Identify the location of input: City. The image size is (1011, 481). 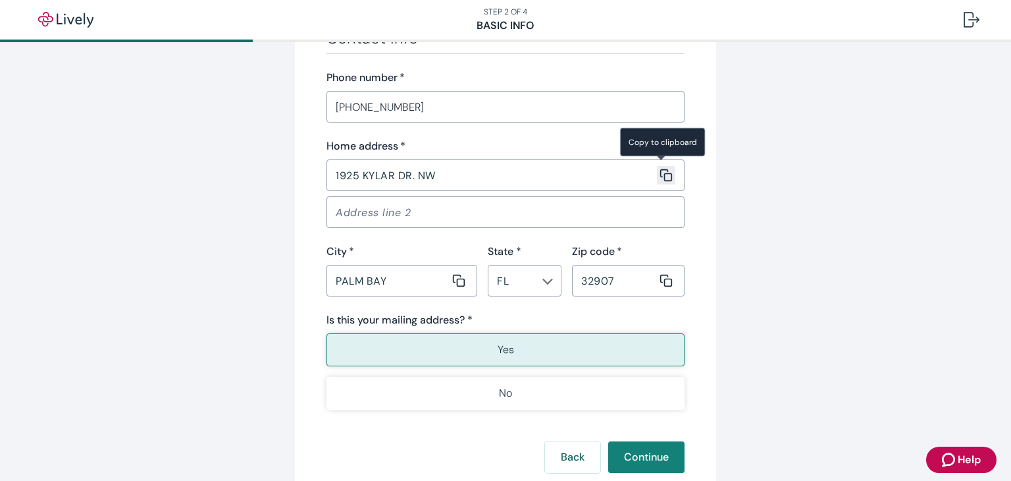
(388, 280).